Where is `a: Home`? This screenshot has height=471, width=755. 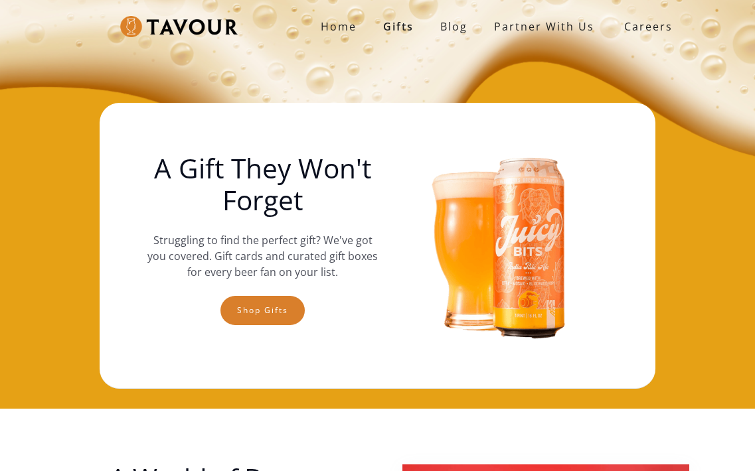 a: Home is located at coordinates (339, 27).